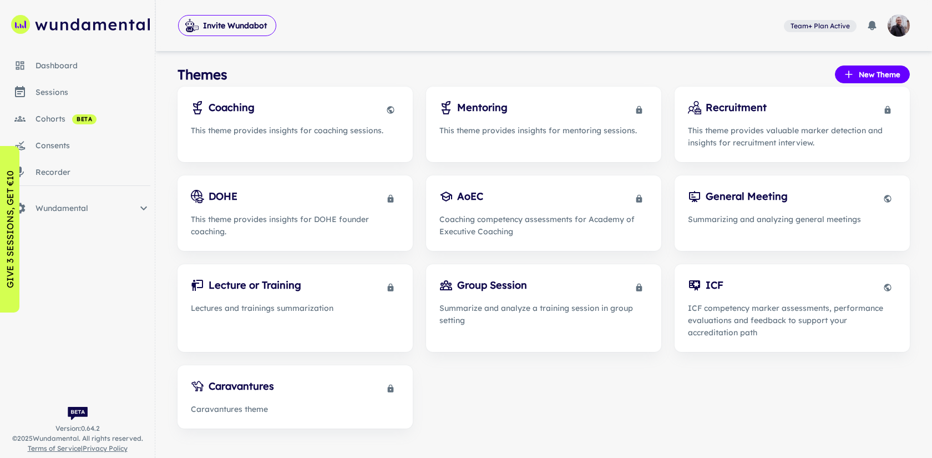 Image resolution: width=932 pixels, height=458 pixels. What do you see at coordinates (84, 119) in the screenshot?
I see `span: beta` at bounding box center [84, 119].